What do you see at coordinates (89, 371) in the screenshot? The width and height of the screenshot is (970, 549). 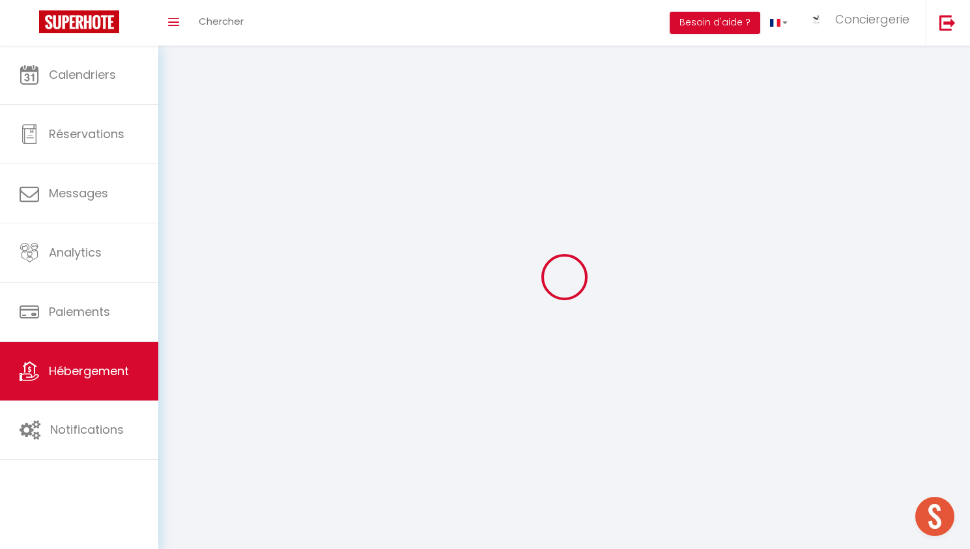 I see `span: Hébergement` at bounding box center [89, 371].